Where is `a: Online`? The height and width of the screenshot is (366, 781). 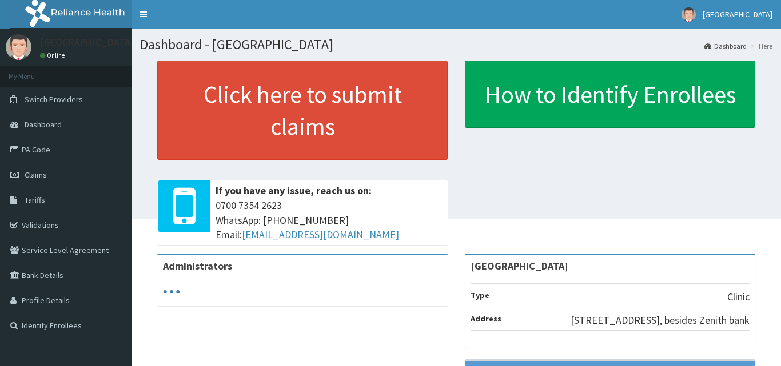 a: Online is located at coordinates (54, 55).